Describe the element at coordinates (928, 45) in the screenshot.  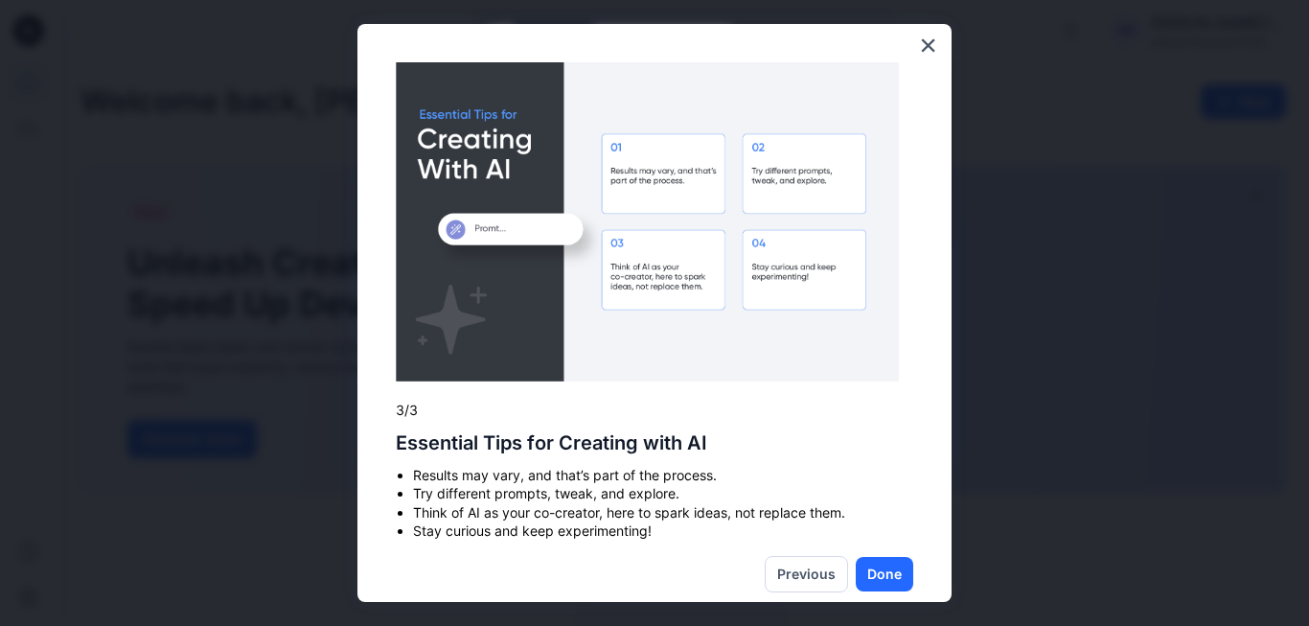
I see `button: Close` at that location.